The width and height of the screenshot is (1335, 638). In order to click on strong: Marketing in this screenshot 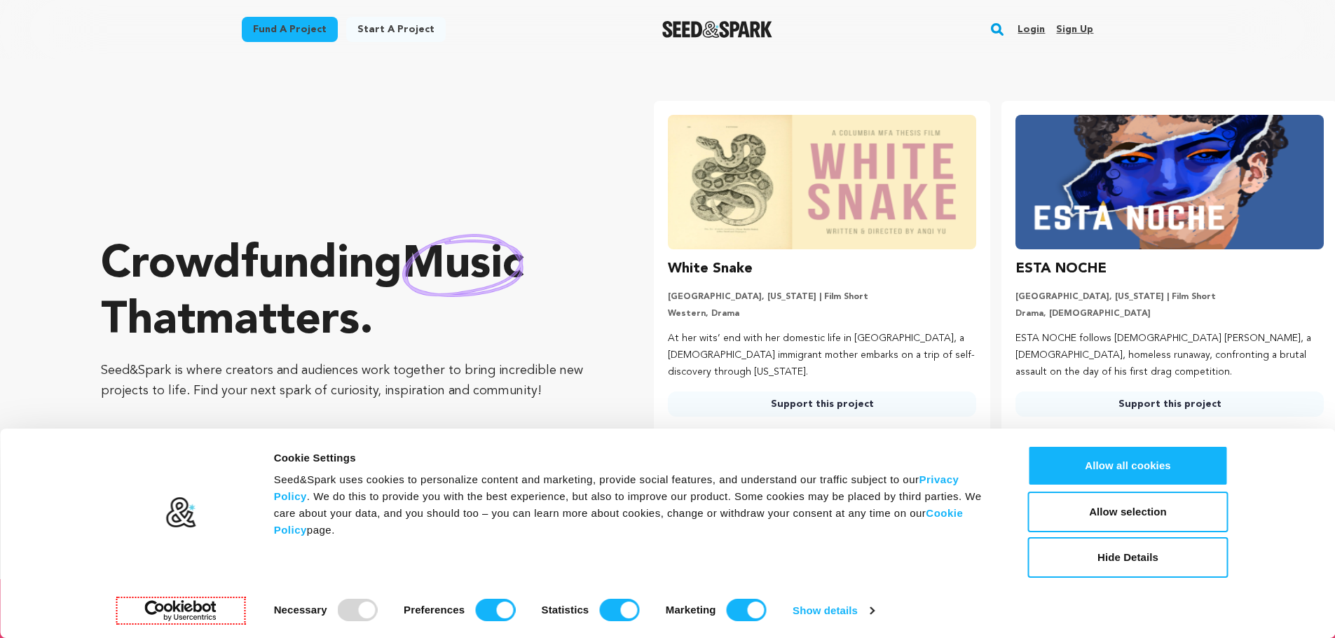, I will do `click(691, 610)`.